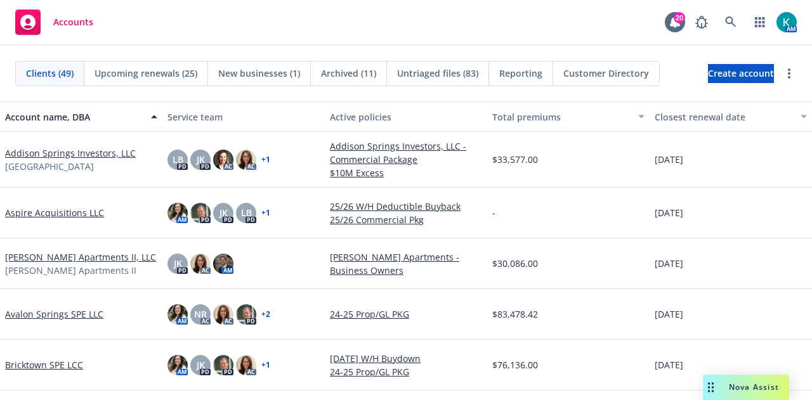  Describe the element at coordinates (50, 73) in the screenshot. I see `span: Clients (49)` at that location.